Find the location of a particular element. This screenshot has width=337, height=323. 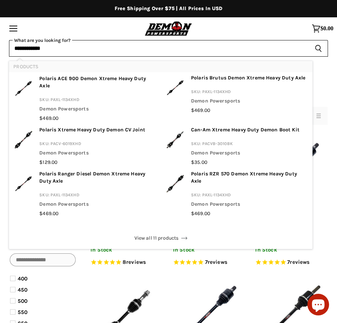

a: Polaris Brutus Demon Xtreme Heavy Duty Axle Polaris Brutus Demon Xtreme Heavy Duty Axle SKU: PAXL... is located at coordinates (237, 94).